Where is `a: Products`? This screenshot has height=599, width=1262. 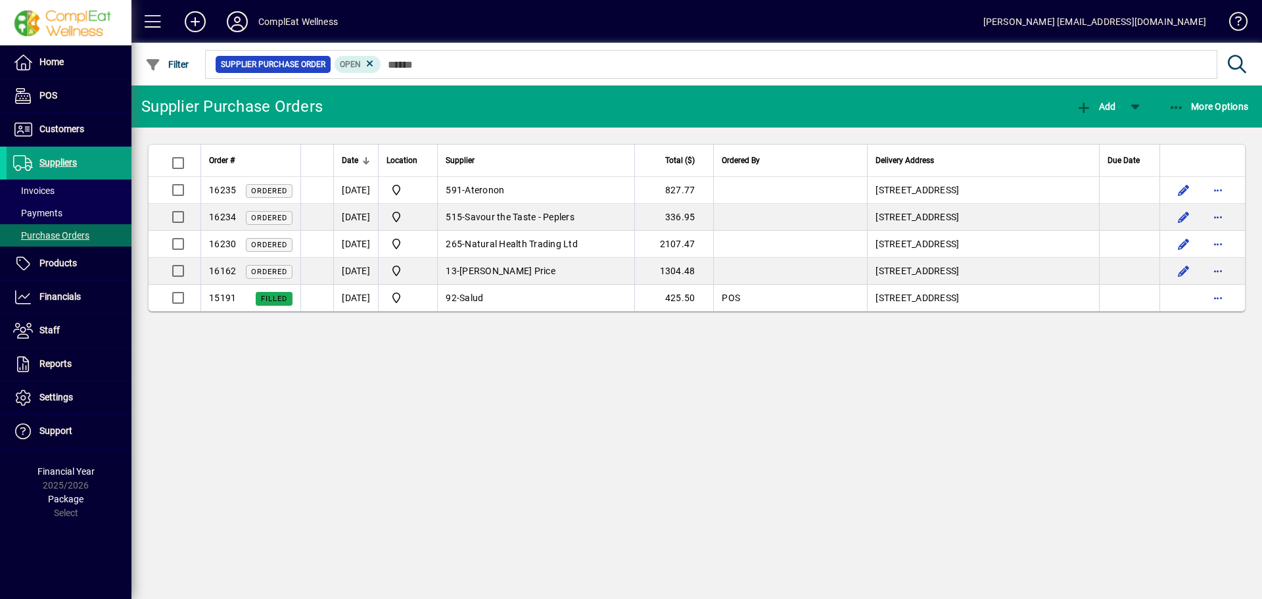 a: Products is located at coordinates (69, 264).